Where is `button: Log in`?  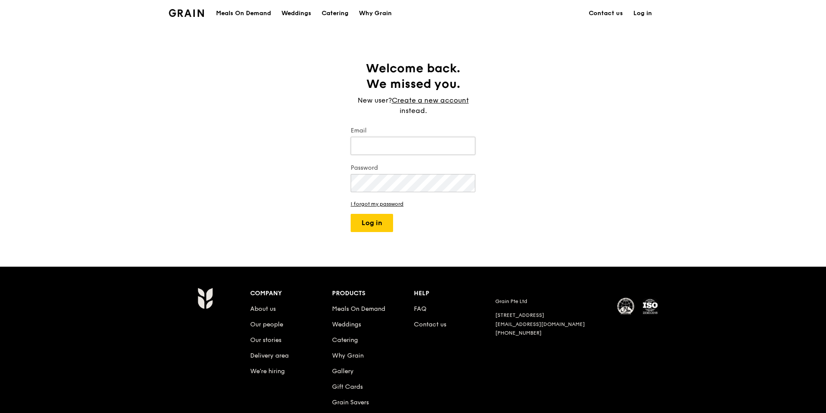
button: Log in is located at coordinates (372, 223).